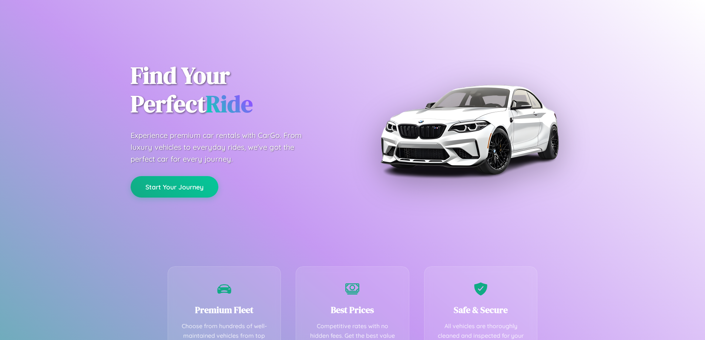  I want to click on h1: Find Your Perfect, so click(236, 90).